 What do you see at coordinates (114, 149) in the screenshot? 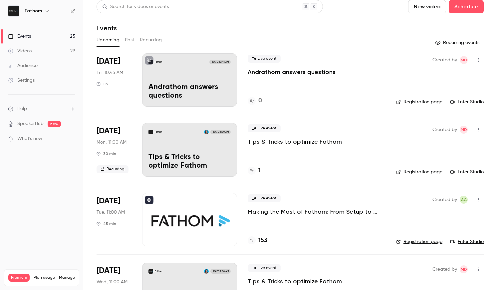
I see `div: Sep 22 Mon, 12:00 PM (America/Toronto)` at bounding box center [114, 149].